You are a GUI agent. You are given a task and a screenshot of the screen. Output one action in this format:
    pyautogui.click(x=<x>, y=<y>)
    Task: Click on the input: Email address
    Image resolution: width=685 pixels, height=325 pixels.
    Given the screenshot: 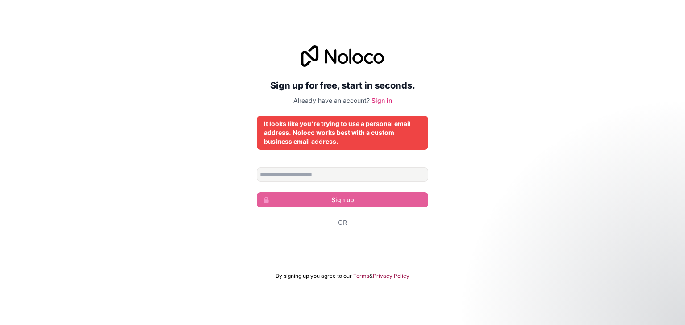 What is the action you would take?
    pyautogui.click(x=342, y=175)
    